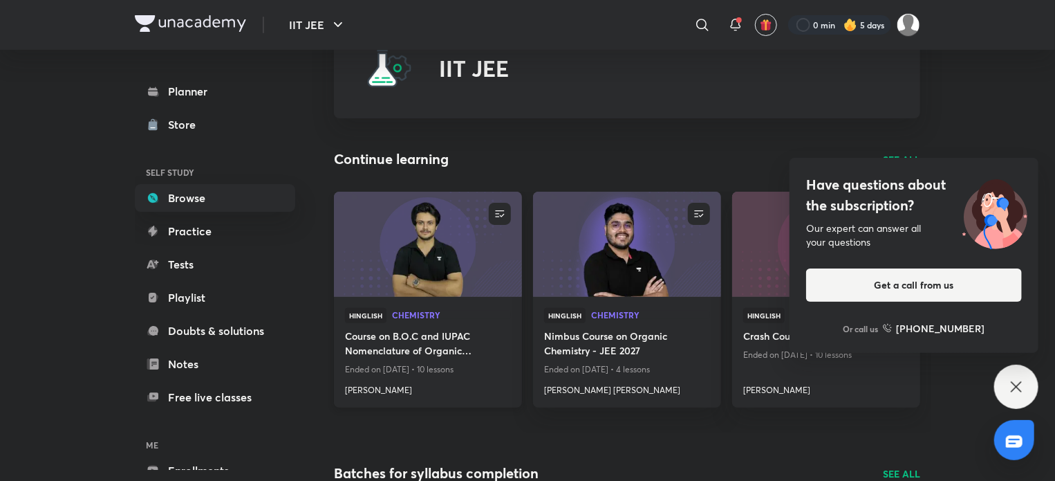 Image resolution: width=1055 pixels, height=481 pixels. I want to click on a: Browse, so click(215, 198).